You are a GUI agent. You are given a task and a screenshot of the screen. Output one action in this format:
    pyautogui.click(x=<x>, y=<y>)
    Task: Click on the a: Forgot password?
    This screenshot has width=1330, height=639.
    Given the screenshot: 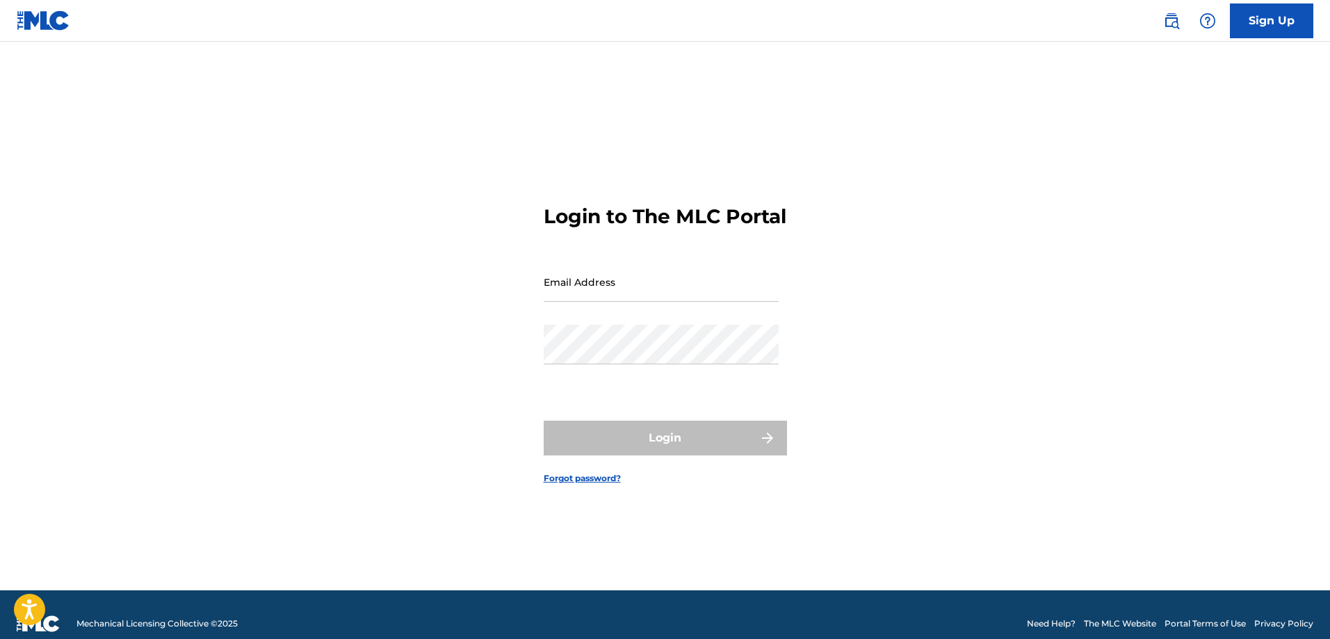 What is the action you would take?
    pyautogui.click(x=582, y=479)
    